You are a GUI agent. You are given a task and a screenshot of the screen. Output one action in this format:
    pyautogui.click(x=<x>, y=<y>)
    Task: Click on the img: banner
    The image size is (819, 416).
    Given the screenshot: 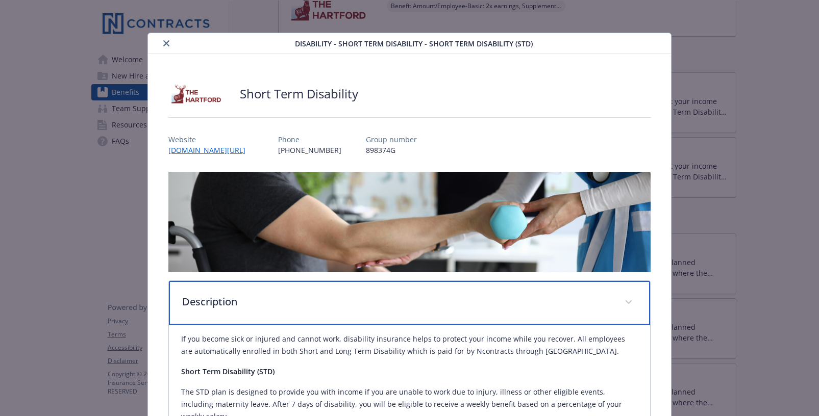 What is the action you would take?
    pyautogui.click(x=409, y=222)
    